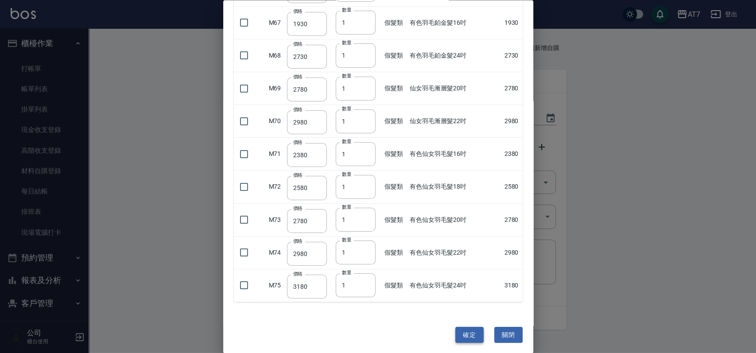 This screenshot has width=756, height=353. What do you see at coordinates (454, 186) in the screenshot?
I see `td: 有色仙女羽毛髮18吋` at bounding box center [454, 186].